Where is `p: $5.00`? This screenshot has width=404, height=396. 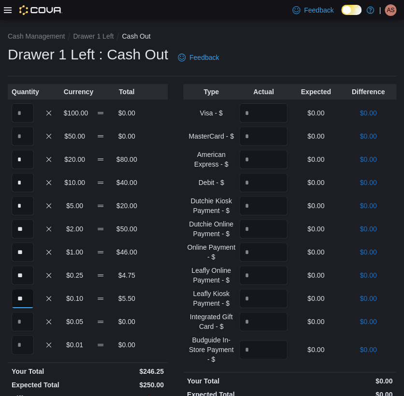 p: $5.00 is located at coordinates (75, 206).